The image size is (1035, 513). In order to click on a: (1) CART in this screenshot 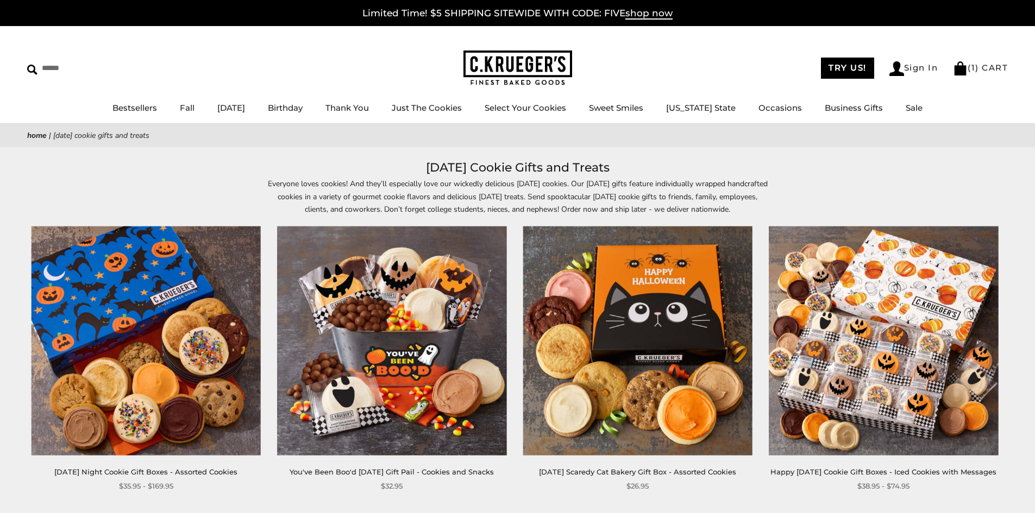, I will do `click(980, 67)`.